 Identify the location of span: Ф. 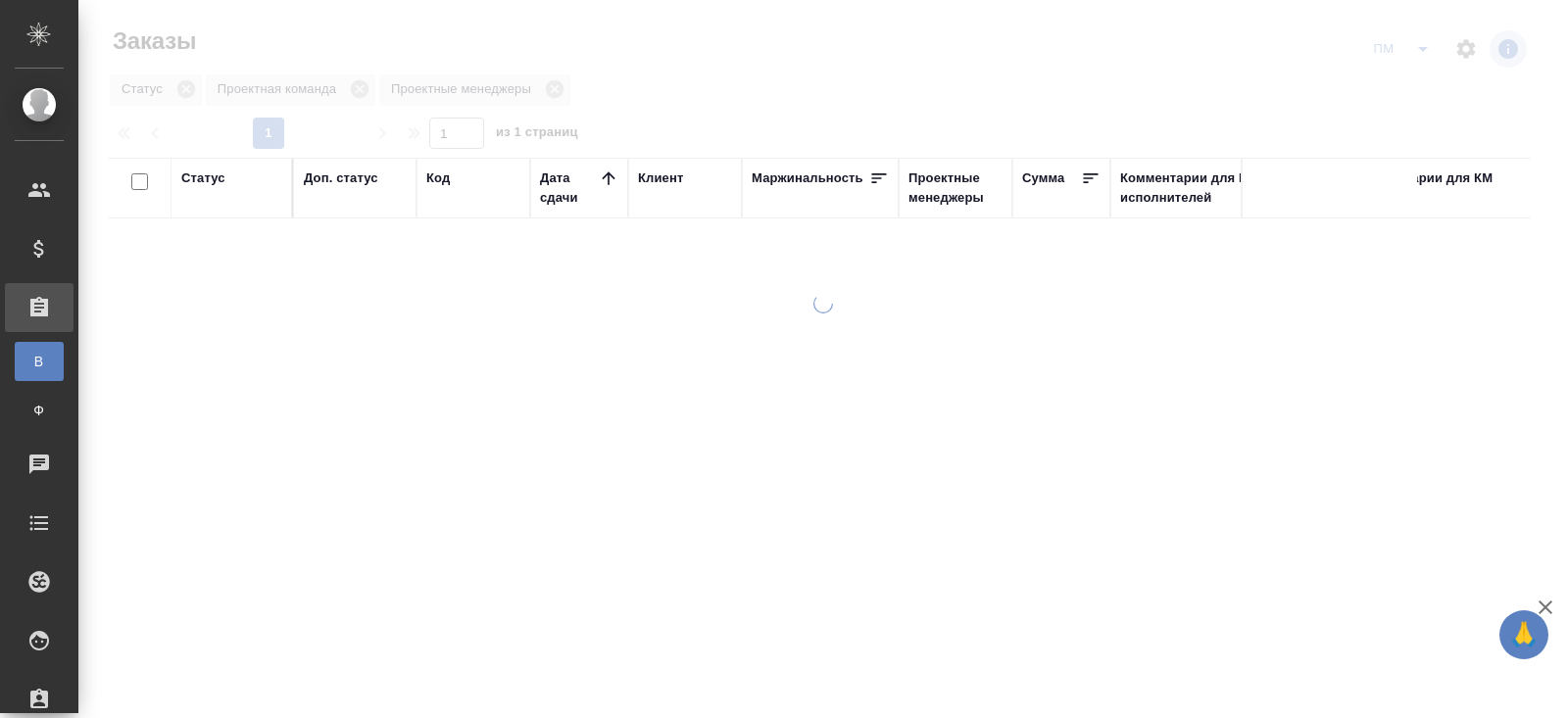
(39, 411).